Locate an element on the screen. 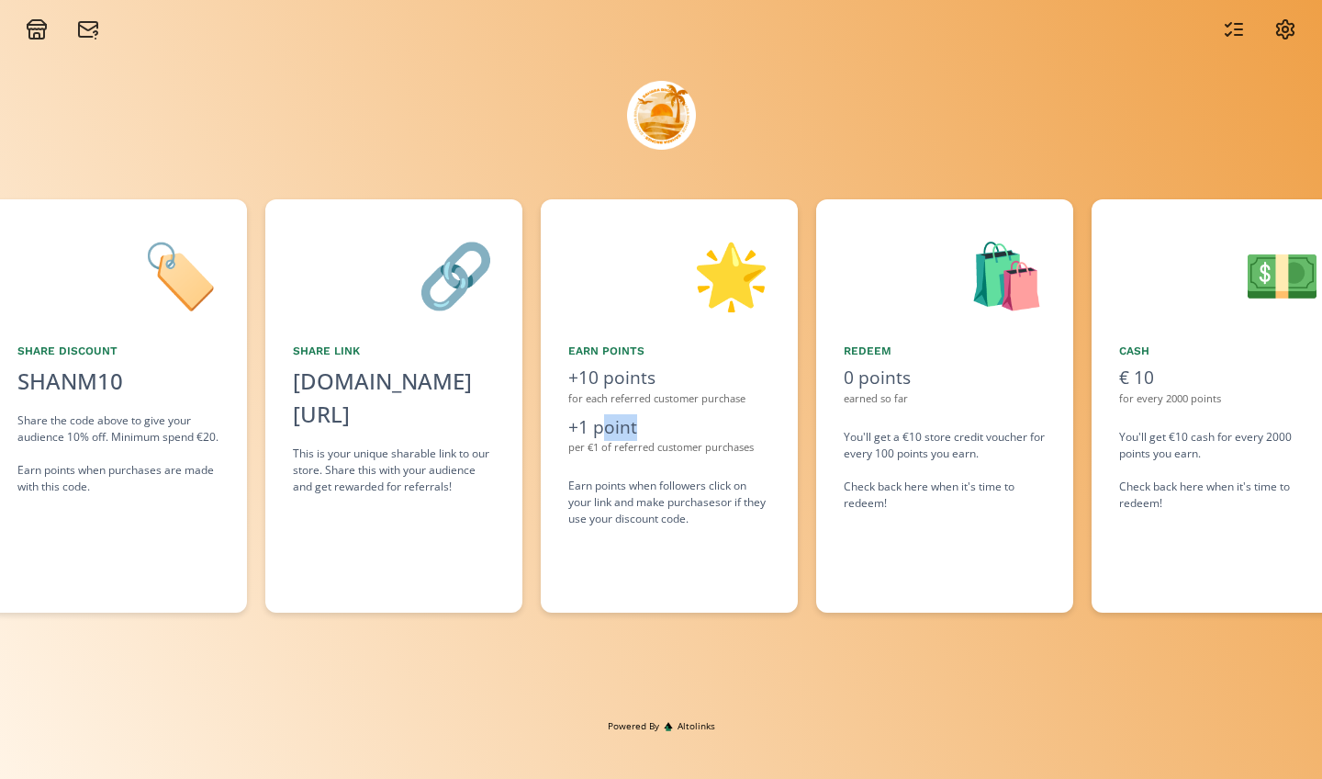 This screenshot has width=1322, height=779. div: Redeem is located at coordinates (945, 351).